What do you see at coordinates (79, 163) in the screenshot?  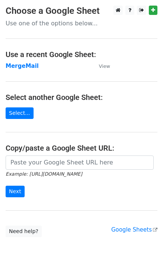 I see `input: Paste your Google Sheet URL here` at bounding box center [79, 163].